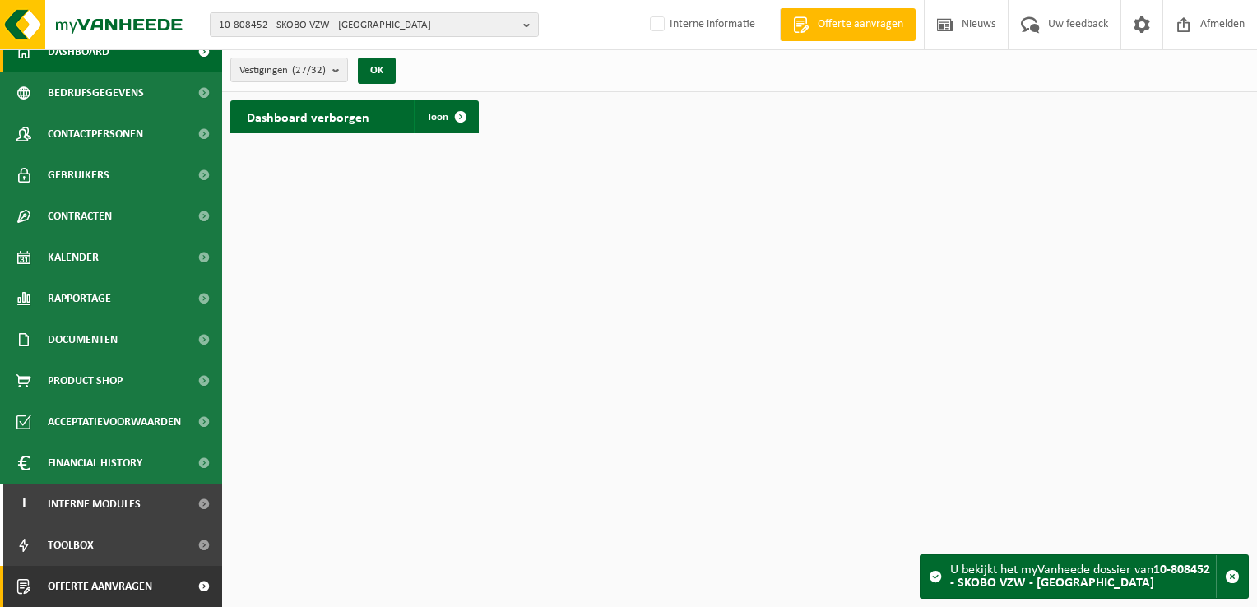 The width and height of the screenshot is (1257, 607). What do you see at coordinates (95, 463) in the screenshot?
I see `span: Financial History` at bounding box center [95, 463].